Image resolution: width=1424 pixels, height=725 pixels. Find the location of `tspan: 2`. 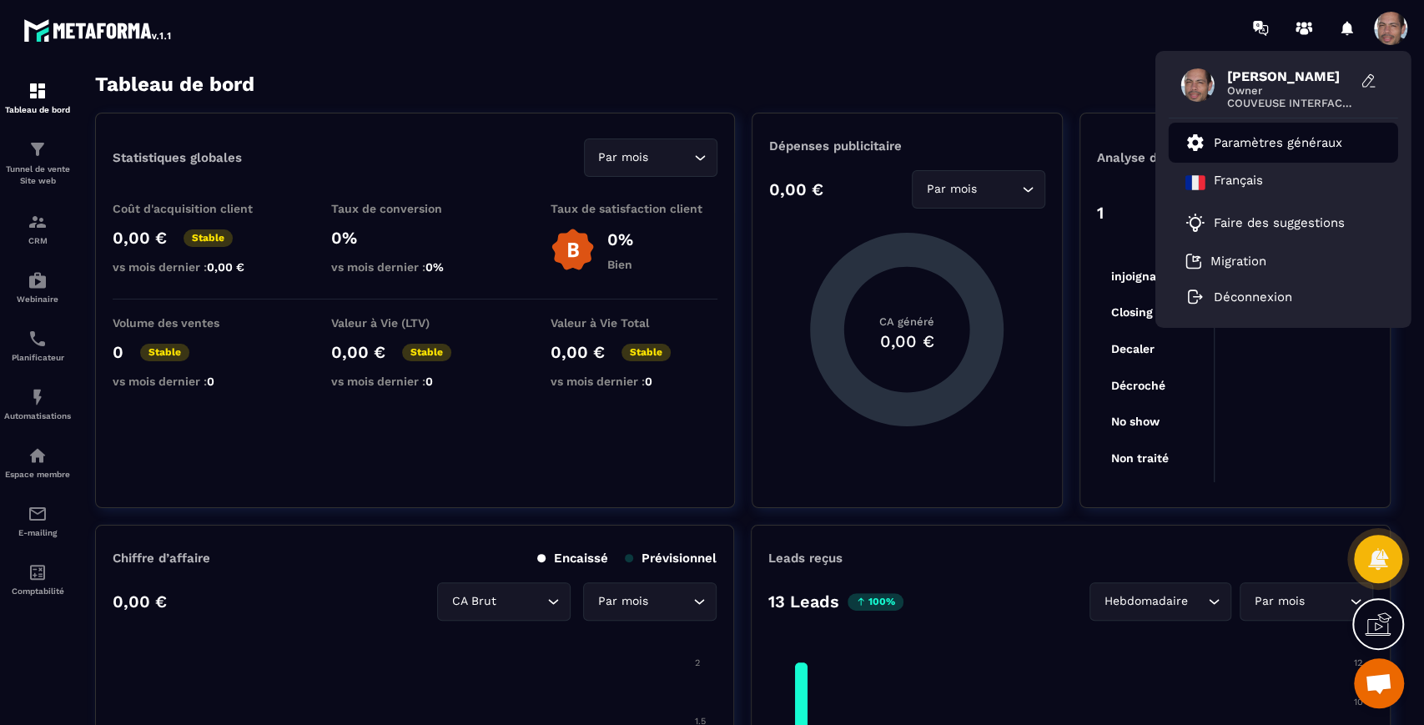

tspan: 2 is located at coordinates (697, 663).